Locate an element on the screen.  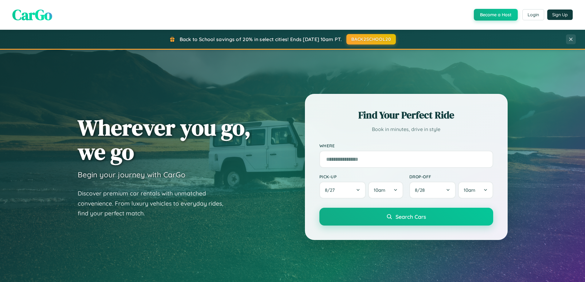
label: Drop-off is located at coordinates (451, 177).